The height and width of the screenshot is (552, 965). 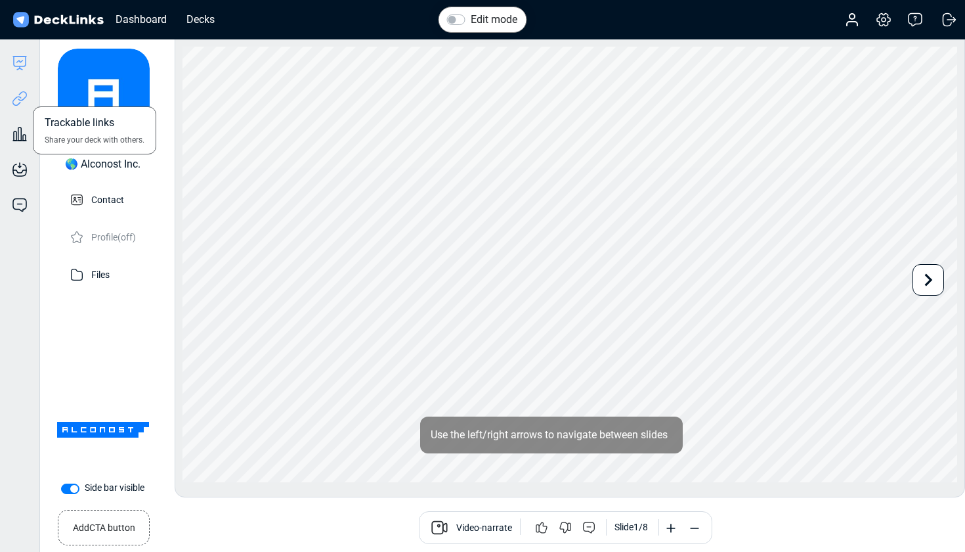 What do you see at coordinates (552, 435) in the screenshot?
I see `div: Use the left/right arrows to navigate between slides` at bounding box center [552, 435].